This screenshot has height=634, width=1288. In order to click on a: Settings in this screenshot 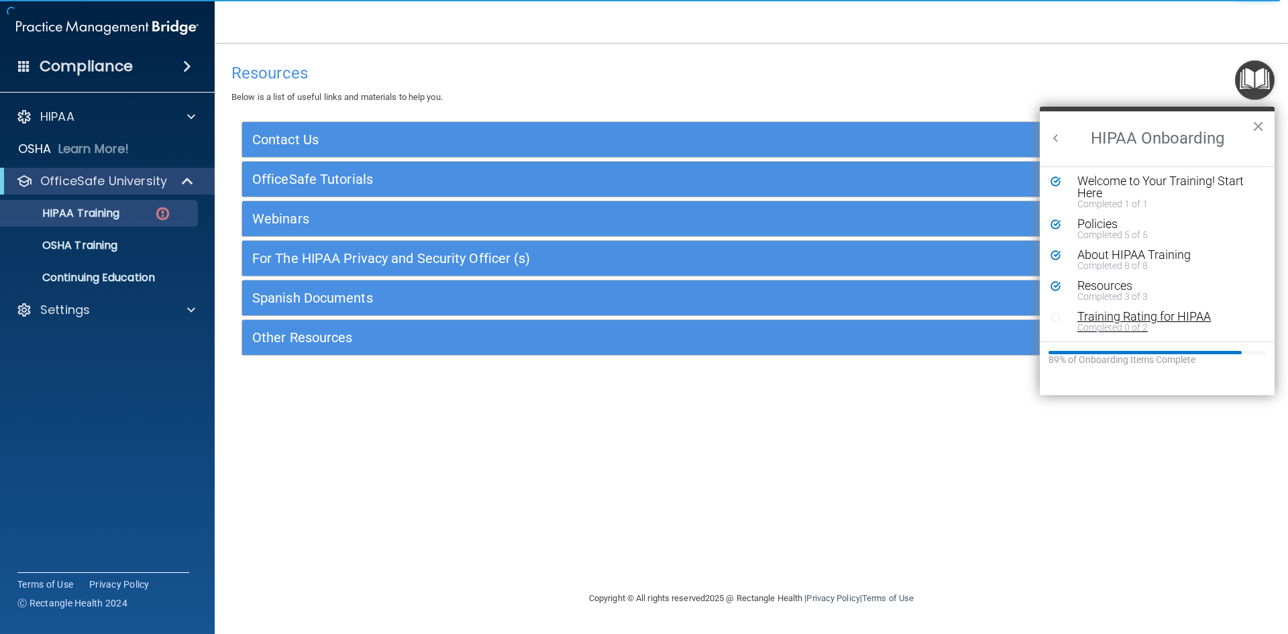, I will do `click(105, 310)`.